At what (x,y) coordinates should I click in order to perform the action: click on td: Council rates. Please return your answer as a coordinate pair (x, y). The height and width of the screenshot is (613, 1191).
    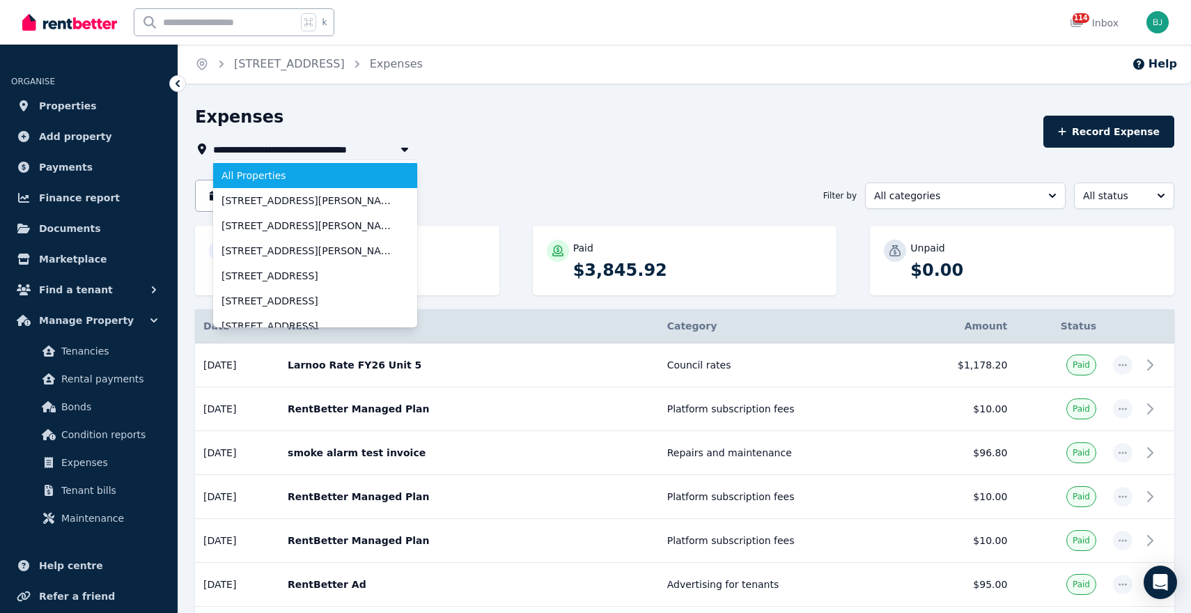
    Looking at the image, I should click on (781, 365).